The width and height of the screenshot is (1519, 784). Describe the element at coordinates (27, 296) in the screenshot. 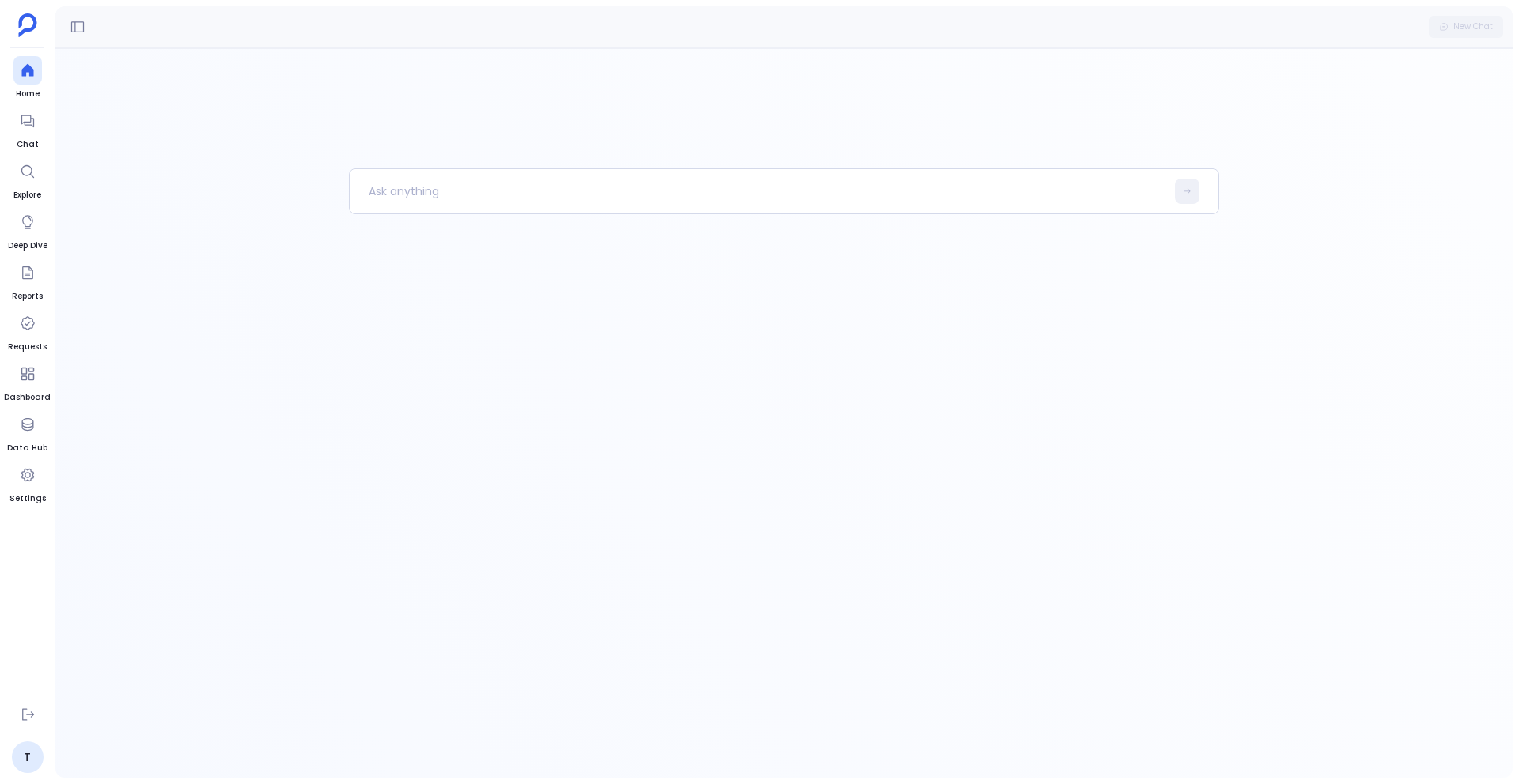

I see `span: Reports` at that location.